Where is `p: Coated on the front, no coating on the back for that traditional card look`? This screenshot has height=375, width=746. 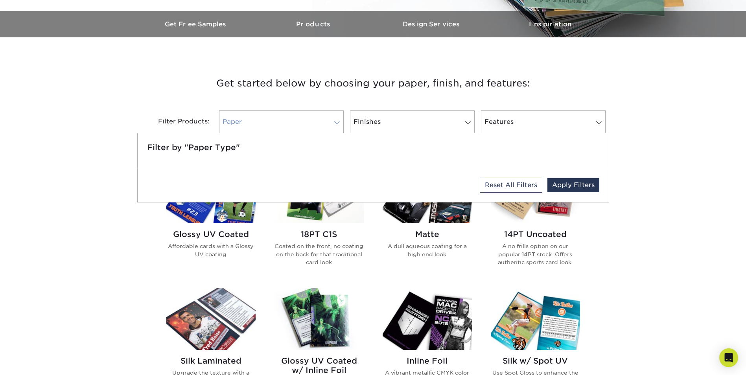 p: Coated on the front, no coating on the back for that traditional card look is located at coordinates (319, 254).